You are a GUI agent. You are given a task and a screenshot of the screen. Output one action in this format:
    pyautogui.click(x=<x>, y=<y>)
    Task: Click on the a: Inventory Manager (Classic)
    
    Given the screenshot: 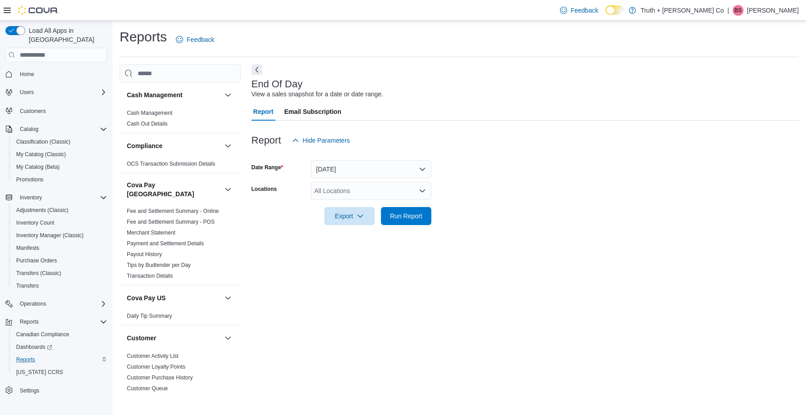 What is the action you would take?
    pyautogui.click(x=50, y=235)
    